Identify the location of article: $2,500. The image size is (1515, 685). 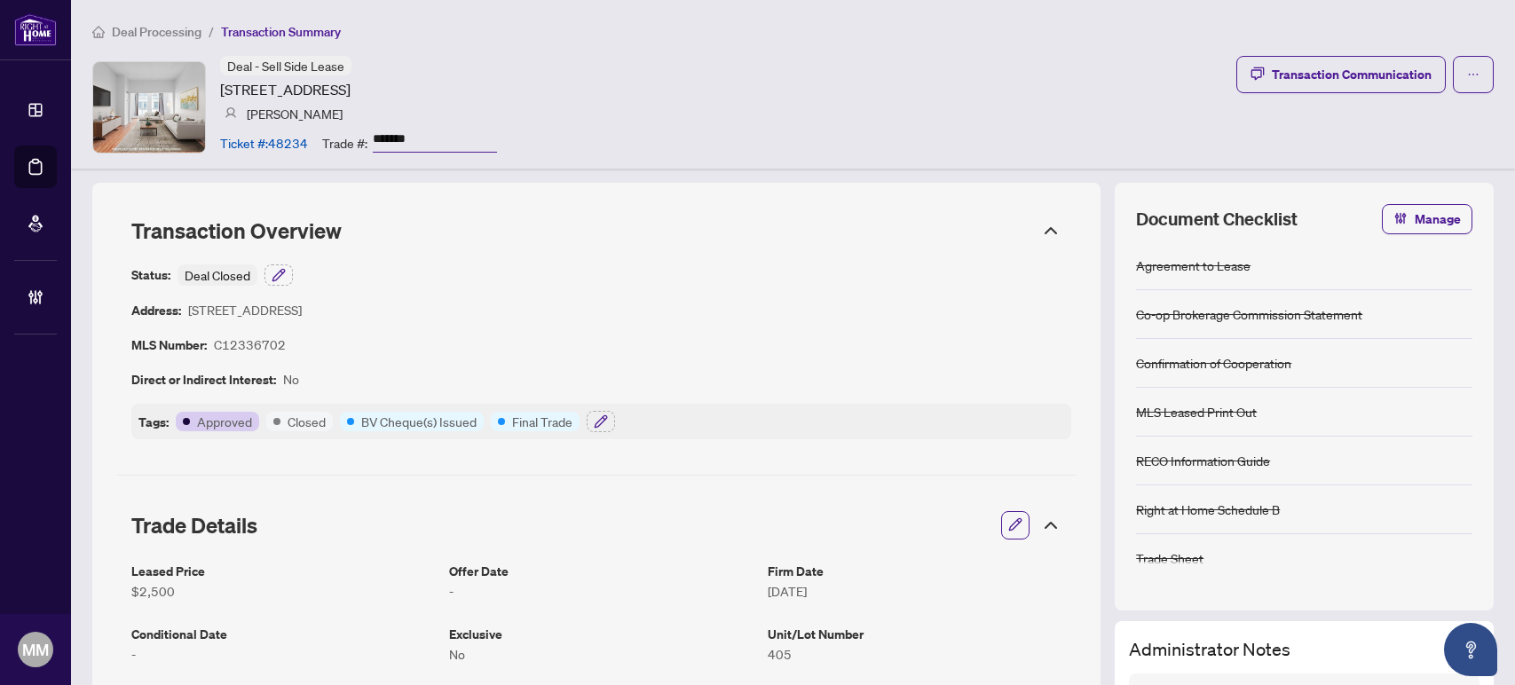
(283, 591).